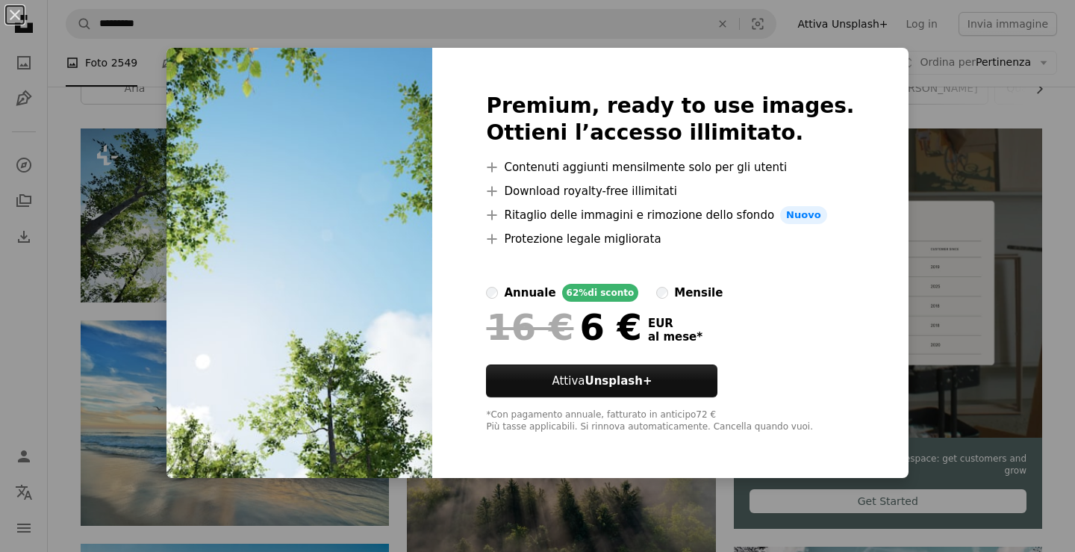 This screenshot has height=552, width=1075. What do you see at coordinates (564, 327) in the screenshot?
I see `div: 6 €` at bounding box center [564, 327].